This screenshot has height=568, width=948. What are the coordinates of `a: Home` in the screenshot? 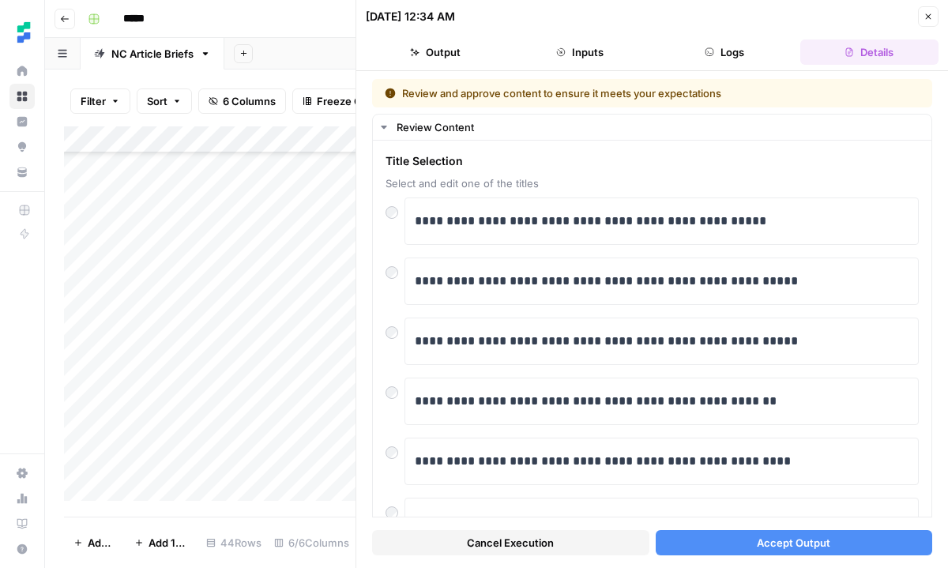 It's located at (22, 71).